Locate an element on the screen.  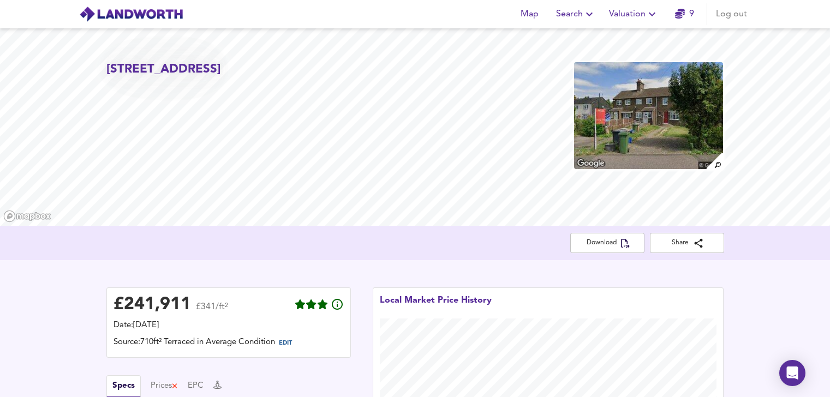
a: Mapbox homepage is located at coordinates (27, 216).